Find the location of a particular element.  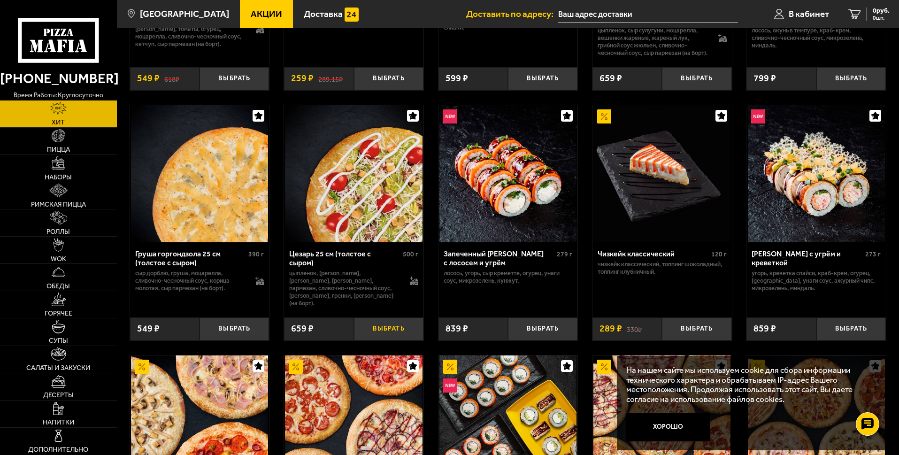

img: Запеченный ролл Гурмэ с лососем и угрём is located at coordinates (508, 174).